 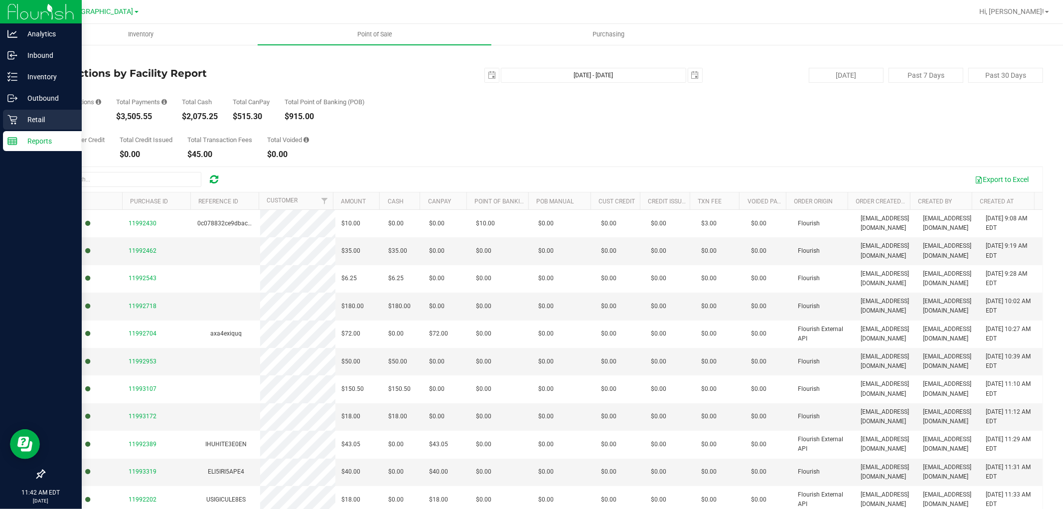 What do you see at coordinates (324, 201) in the screenshot?
I see `a: Filter` at bounding box center [324, 201].